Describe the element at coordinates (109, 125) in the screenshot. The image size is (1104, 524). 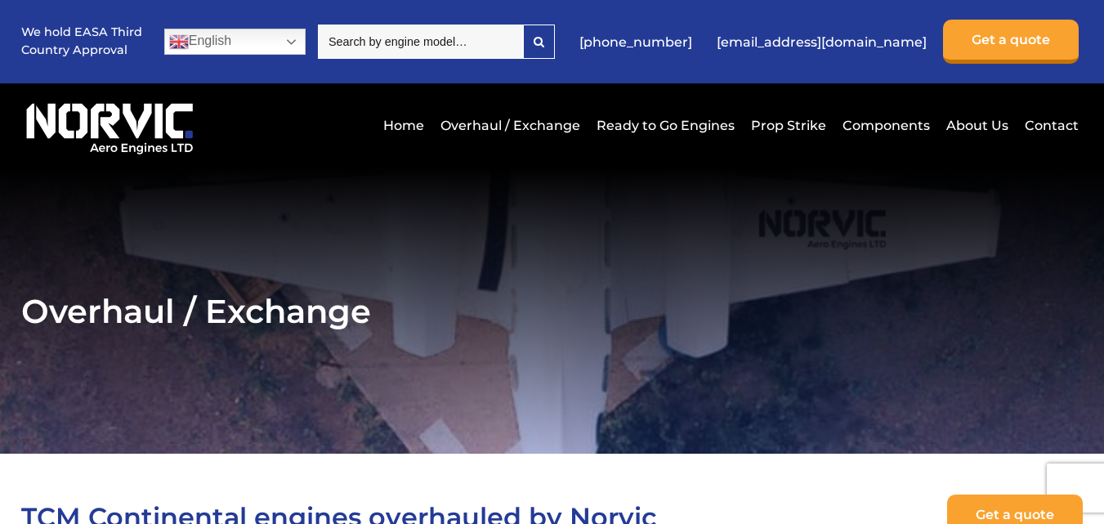
I see `img: Norvic Aero Engines logo` at that location.